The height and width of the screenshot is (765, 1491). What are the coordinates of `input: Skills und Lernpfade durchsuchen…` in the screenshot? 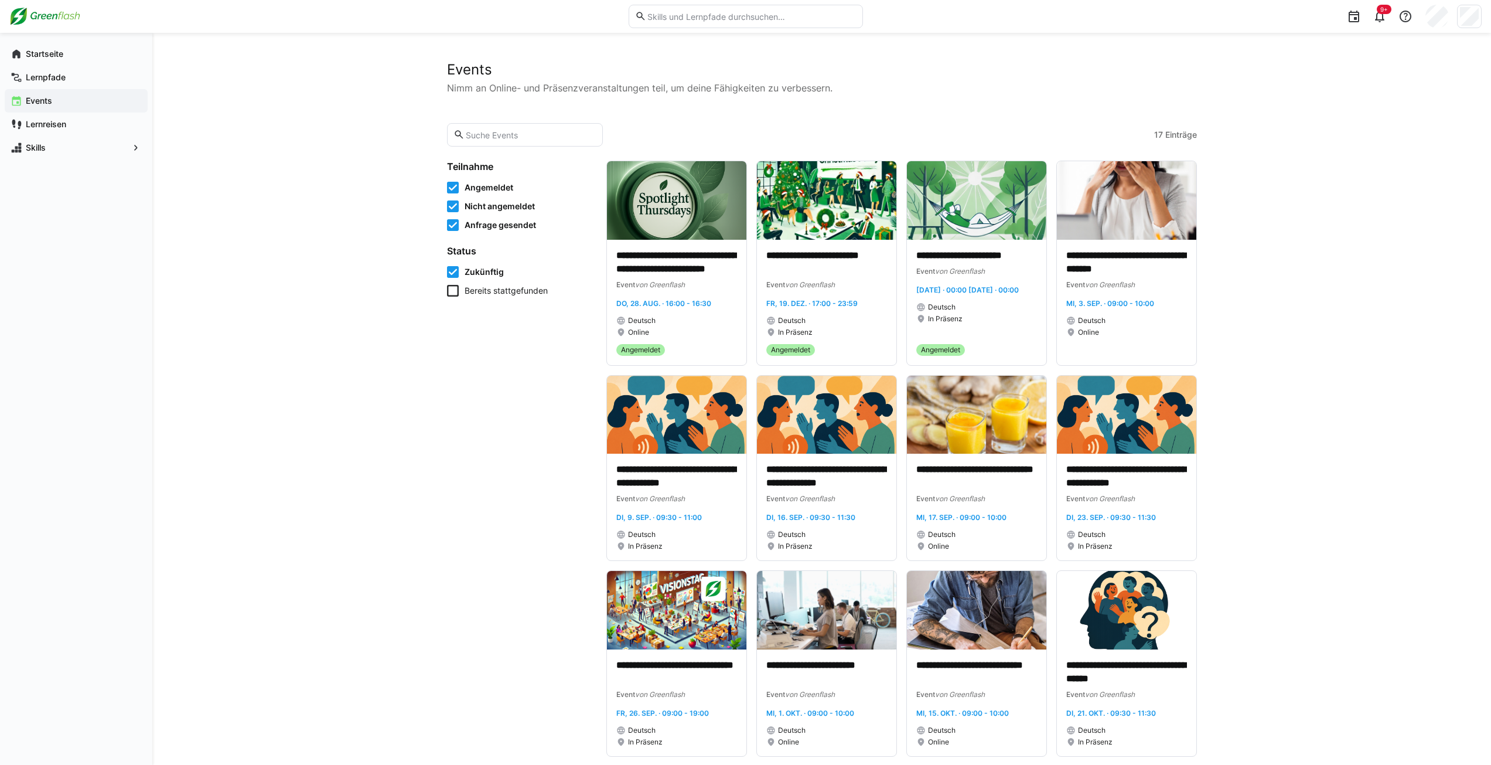 It's located at (751, 16).